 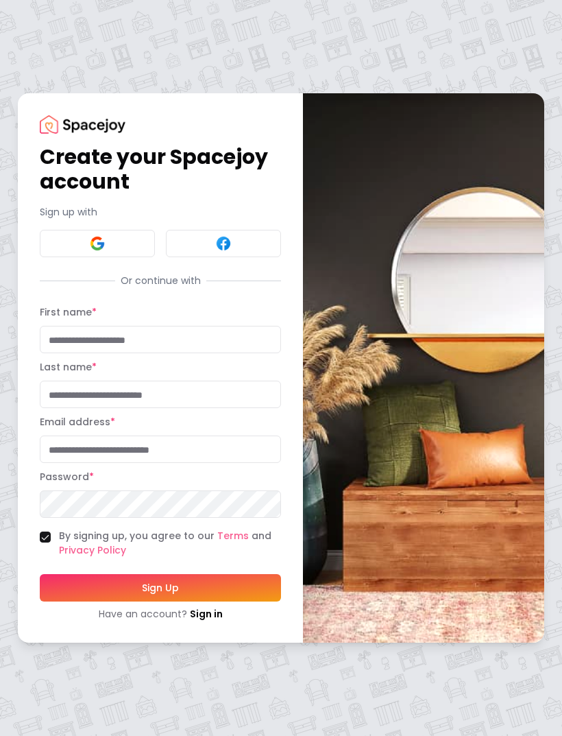 I want to click on label: First name, so click(x=68, y=312).